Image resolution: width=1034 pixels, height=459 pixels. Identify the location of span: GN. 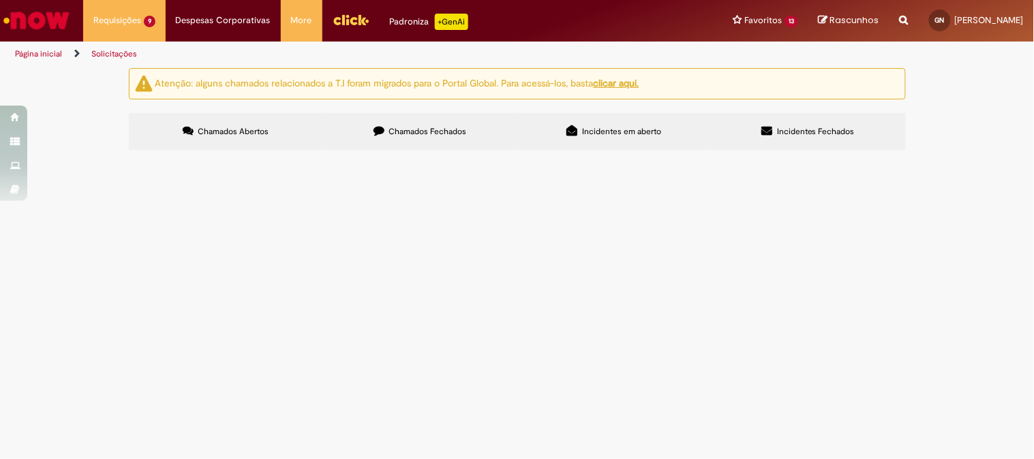
(940, 20).